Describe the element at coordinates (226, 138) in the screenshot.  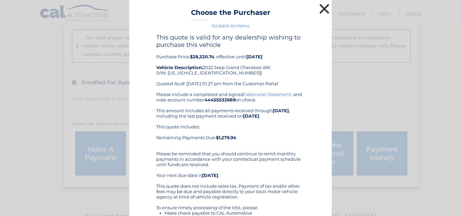
I see `b: $1,279.94` at that location.